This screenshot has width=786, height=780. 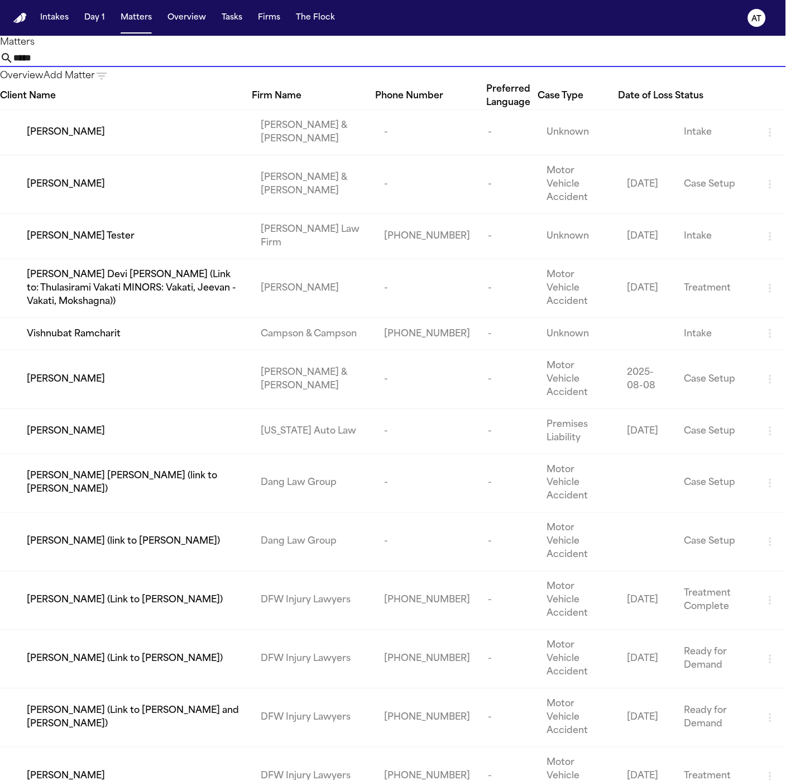 I want to click on div: Preferred Language, so click(x=509, y=96).